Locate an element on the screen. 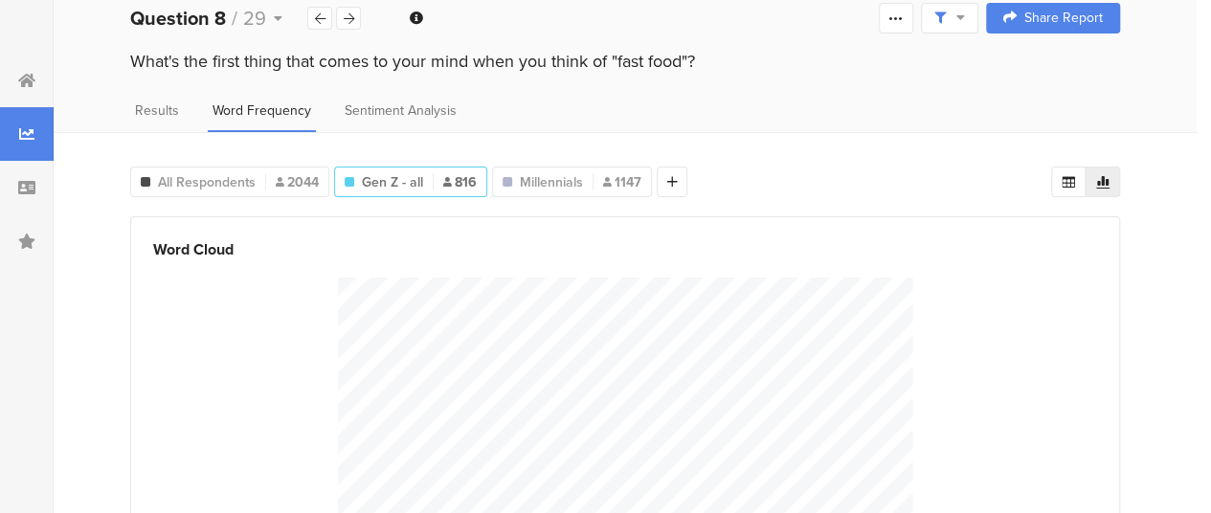  span: Share Report is located at coordinates (1063, 18).